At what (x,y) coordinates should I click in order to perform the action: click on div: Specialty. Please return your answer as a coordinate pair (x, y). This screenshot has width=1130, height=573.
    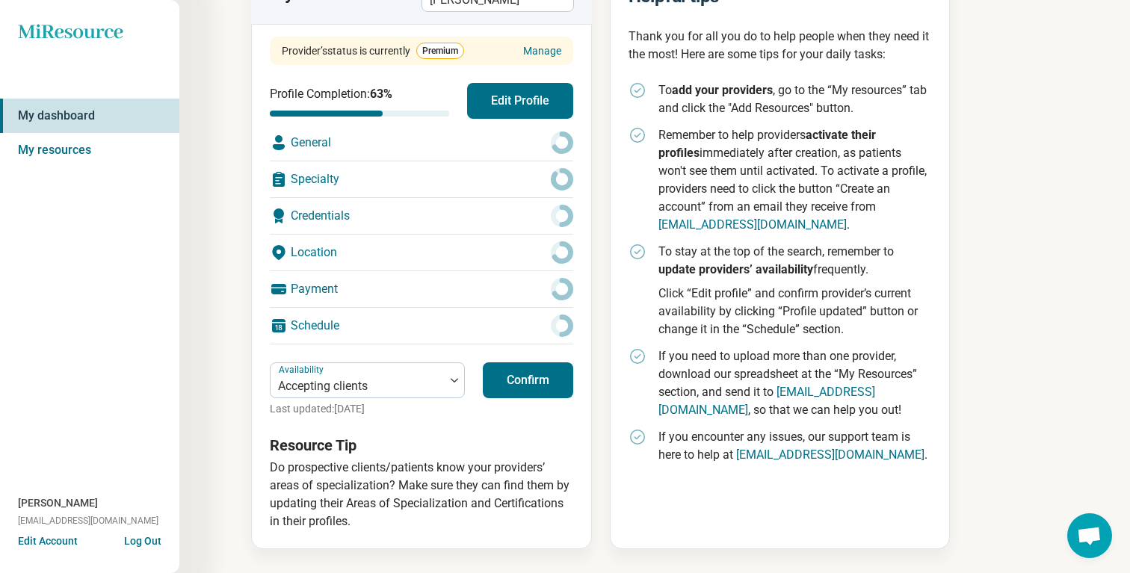
    Looking at the image, I should click on (421, 179).